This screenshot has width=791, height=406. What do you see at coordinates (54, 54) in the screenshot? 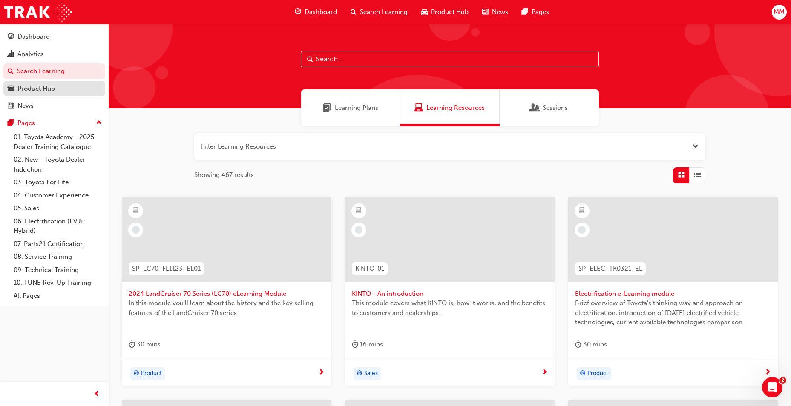
I see `a: Analytics` at bounding box center [54, 54].